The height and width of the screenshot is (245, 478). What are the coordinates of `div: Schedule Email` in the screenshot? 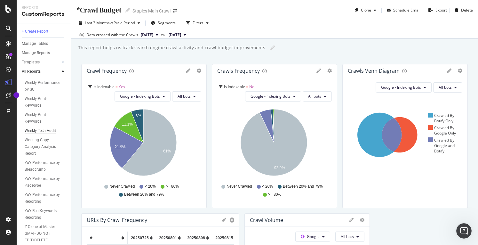 It's located at (407, 10).